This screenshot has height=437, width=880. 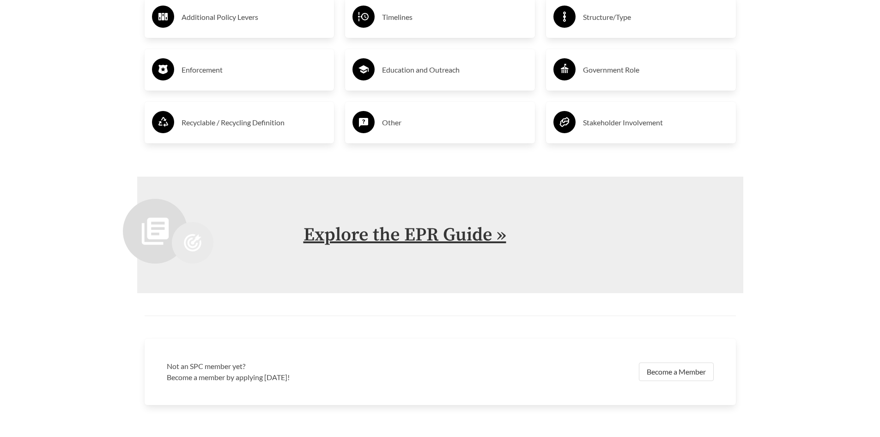 What do you see at coordinates (301, 366) in the screenshot?
I see `h3: Not an SPC member yet?` at bounding box center [301, 366].